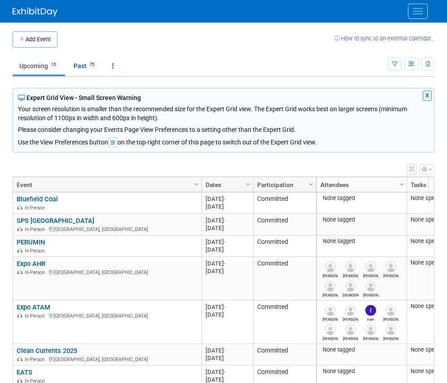  What do you see at coordinates (391, 319) in the screenshot?
I see `div: Luis Elizondo` at bounding box center [391, 319].